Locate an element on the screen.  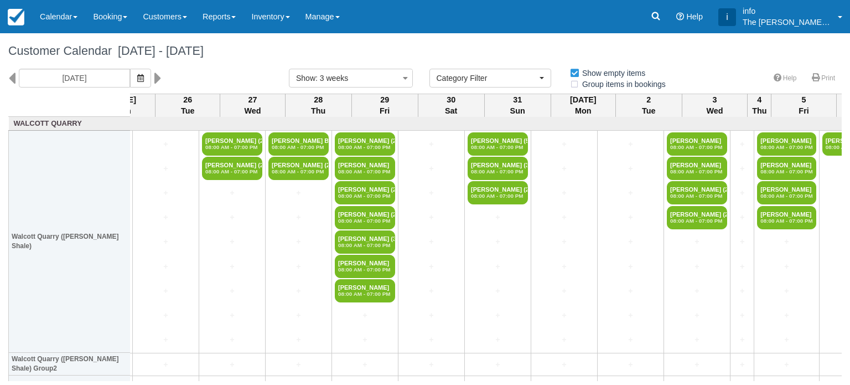
label: Show empty items is located at coordinates (611, 73).